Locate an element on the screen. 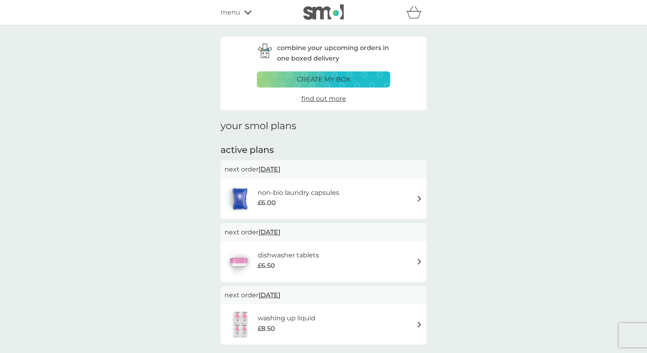 The height and width of the screenshot is (353, 647). h1: your smol plans is located at coordinates (323, 126).